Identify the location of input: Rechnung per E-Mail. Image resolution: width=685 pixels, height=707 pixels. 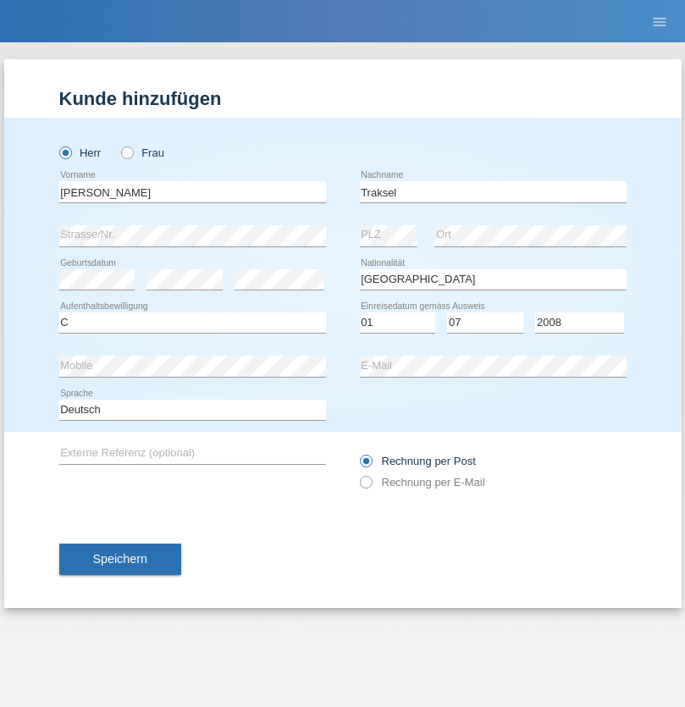
(365, 486).